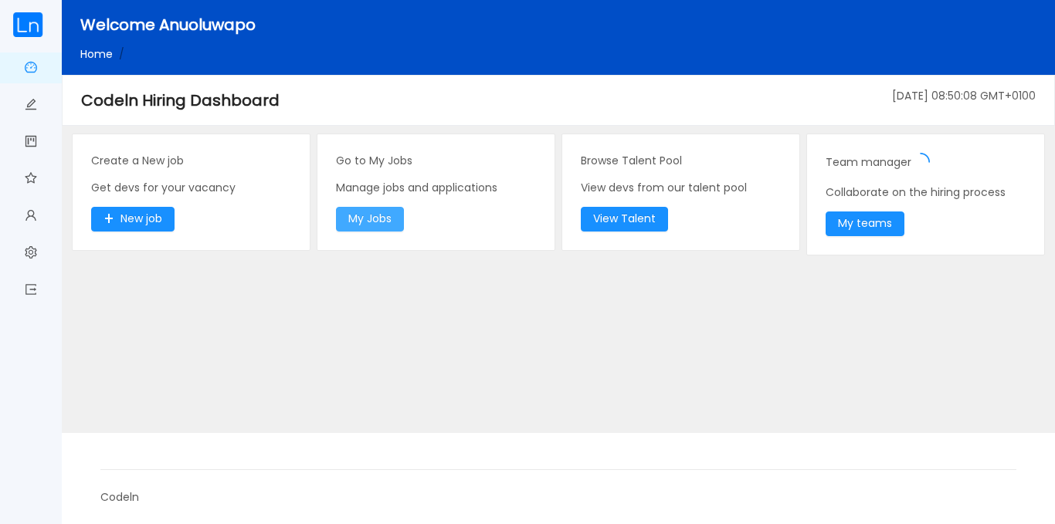 The width and height of the screenshot is (1055, 524). What do you see at coordinates (31, 217) in the screenshot?
I see `a: icon: user` at bounding box center [31, 217].